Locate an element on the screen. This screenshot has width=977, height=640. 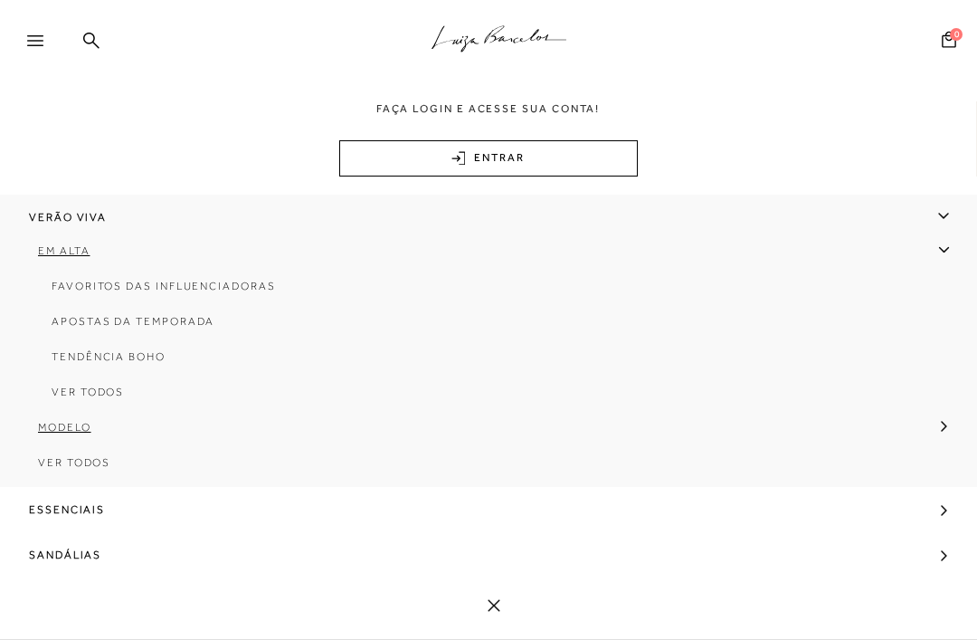
span: Verão Viva is located at coordinates (68, 217).